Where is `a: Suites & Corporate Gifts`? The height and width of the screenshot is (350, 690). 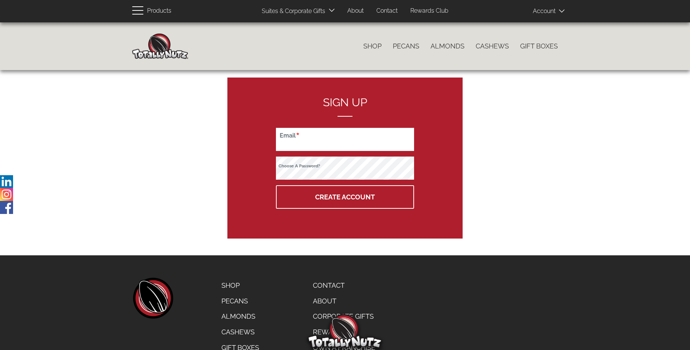
a: Suites & Corporate Gifts is located at coordinates (292, 11).